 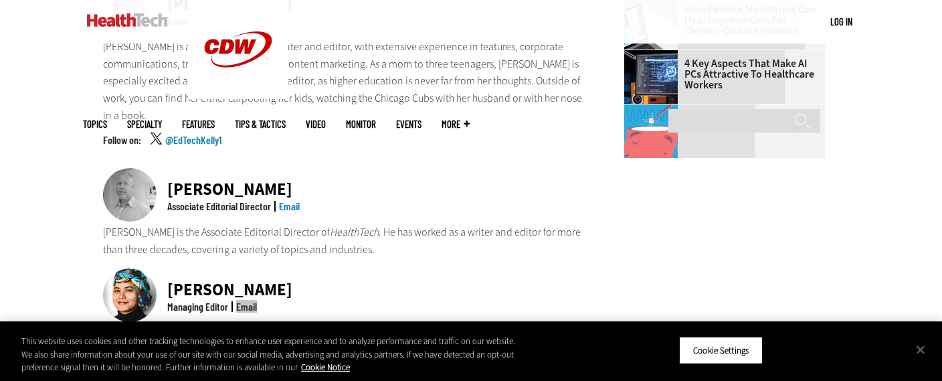 What do you see at coordinates (721, 350) in the screenshot?
I see `button: Cookie Settings` at bounding box center [721, 350].